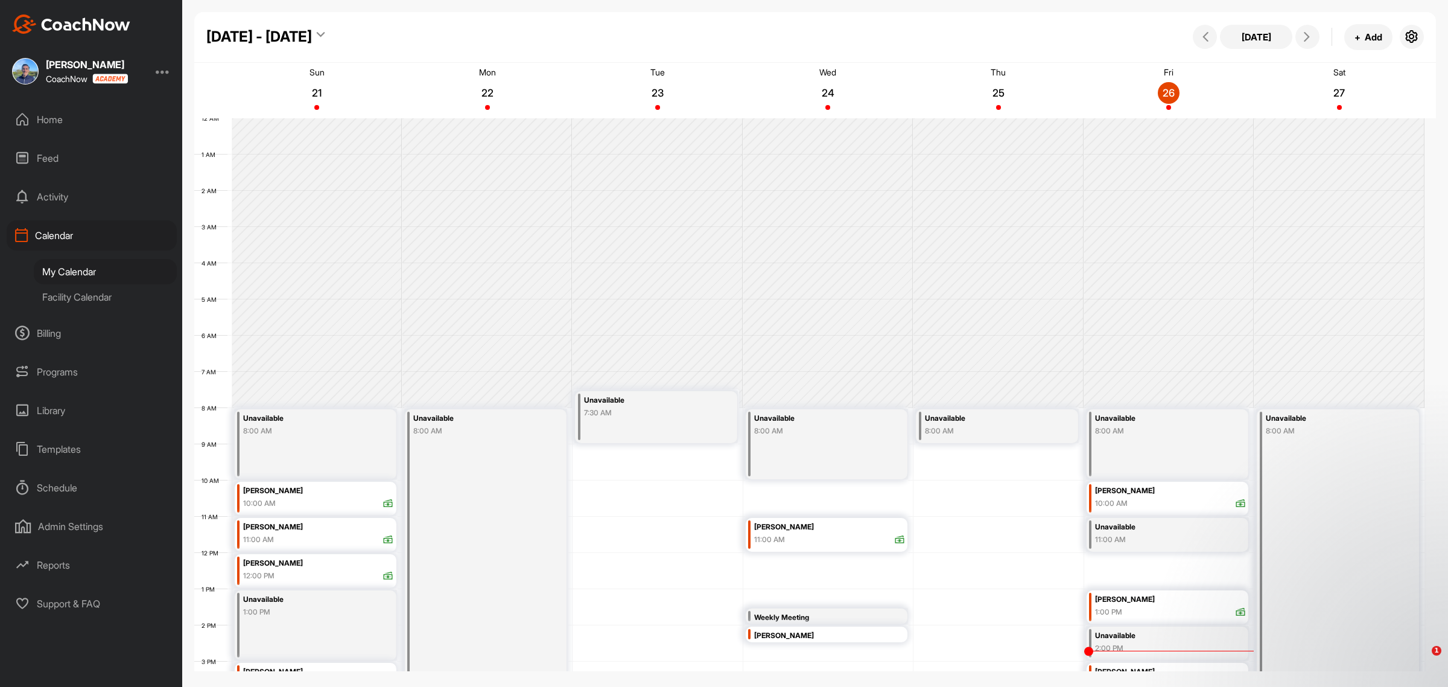 The width and height of the screenshot is (1448, 687). I want to click on p: 23, so click(658, 93).